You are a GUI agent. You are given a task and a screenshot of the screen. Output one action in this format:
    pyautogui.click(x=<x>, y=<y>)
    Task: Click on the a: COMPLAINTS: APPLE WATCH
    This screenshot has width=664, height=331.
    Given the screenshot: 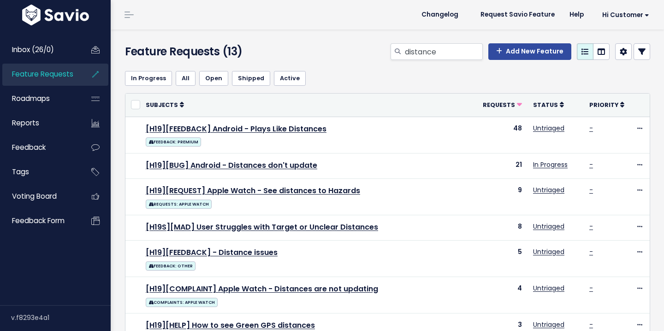 What is the action you would take?
    pyautogui.click(x=182, y=302)
    